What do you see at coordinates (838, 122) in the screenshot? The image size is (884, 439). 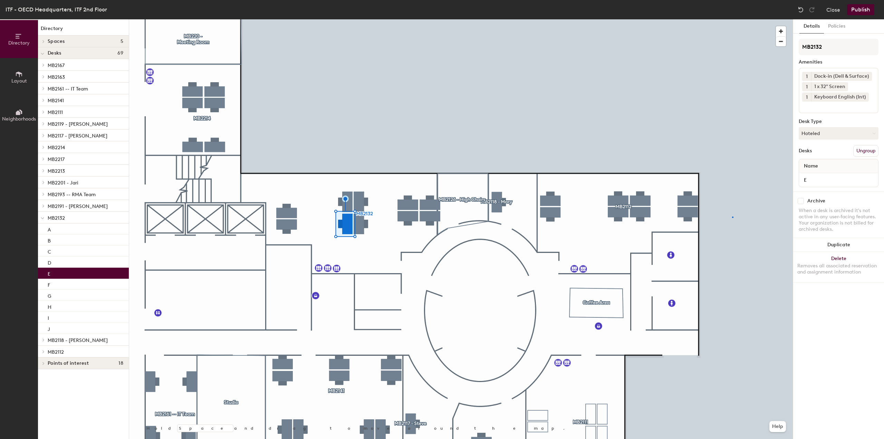 I see `div: Desk Type` at bounding box center [838, 122].